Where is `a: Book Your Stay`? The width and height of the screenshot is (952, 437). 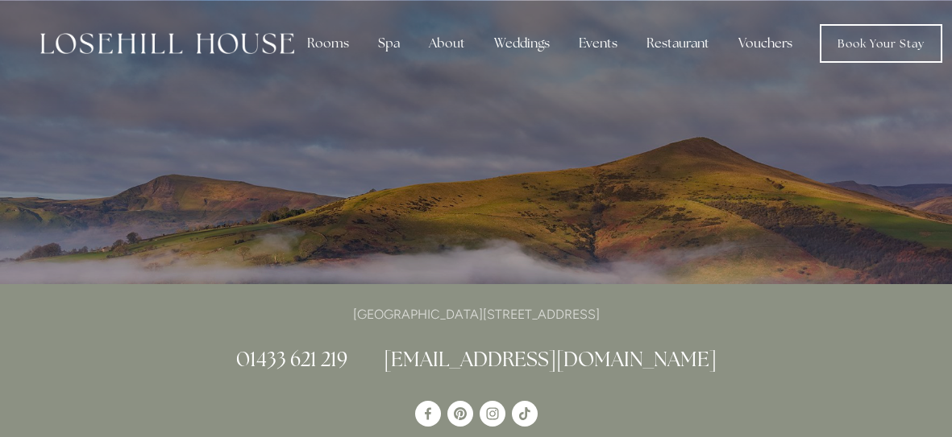 a: Book Your Stay is located at coordinates (881, 44).